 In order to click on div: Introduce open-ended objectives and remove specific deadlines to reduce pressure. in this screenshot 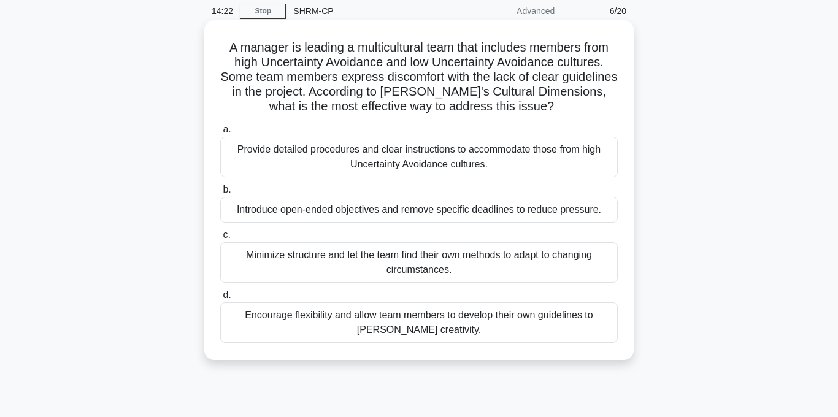, I will do `click(419, 210)`.